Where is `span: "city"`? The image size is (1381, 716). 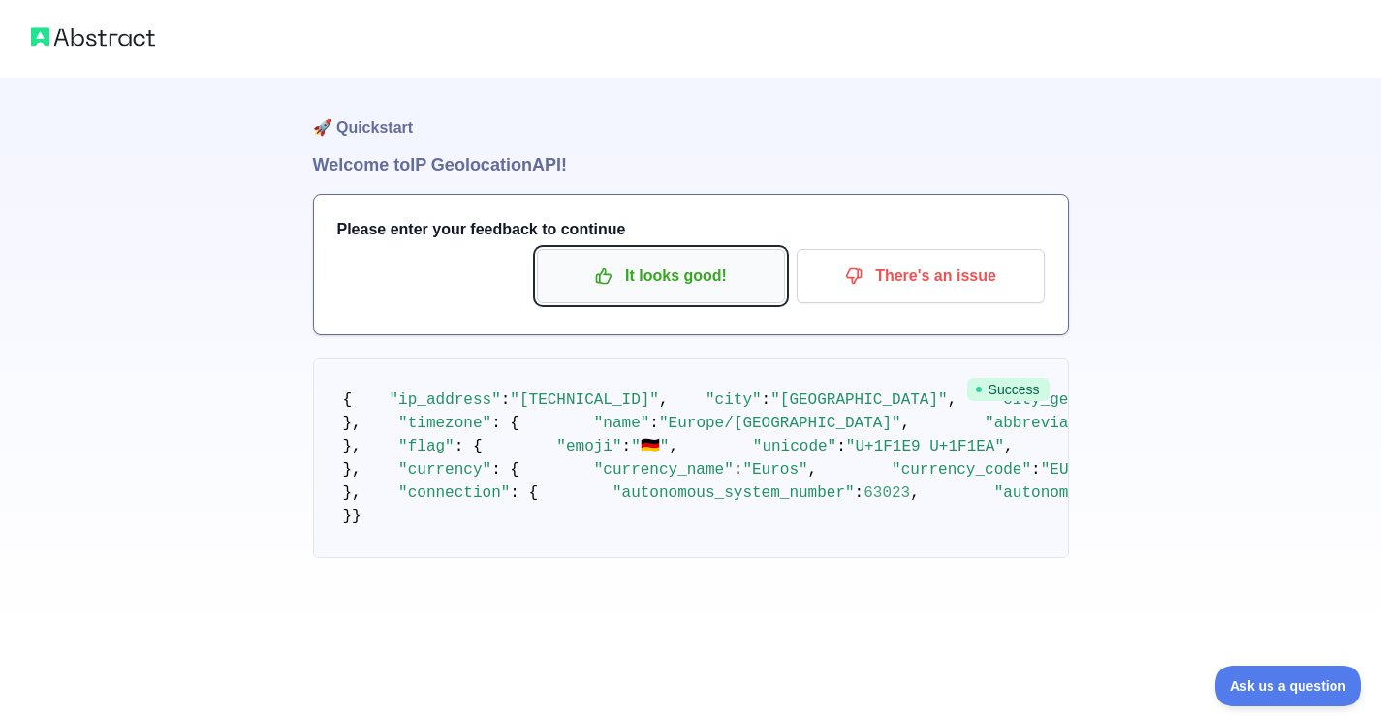
span: "city" is located at coordinates (734, 400).